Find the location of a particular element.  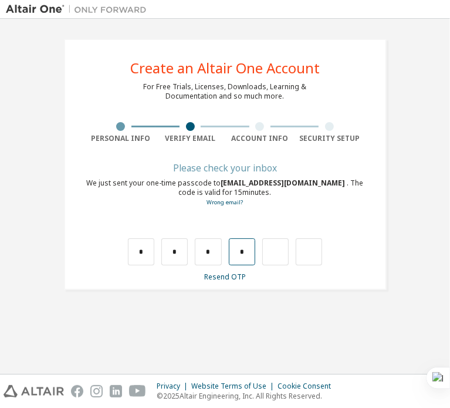

div: Account Info is located at coordinates (260, 139).